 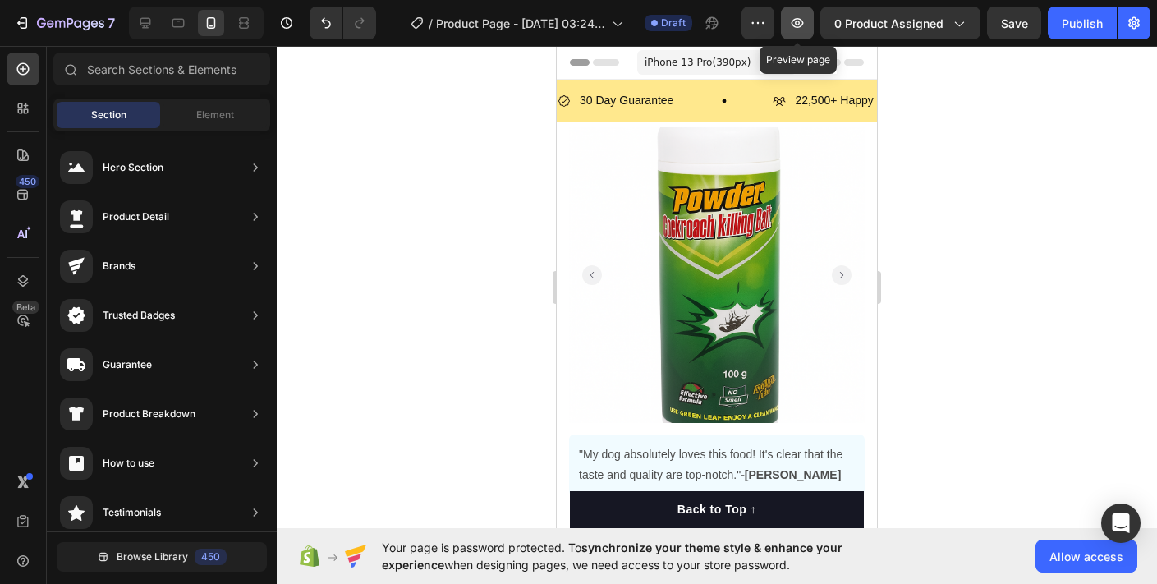 I want to click on div: Trusted Badges, so click(x=139, y=315).